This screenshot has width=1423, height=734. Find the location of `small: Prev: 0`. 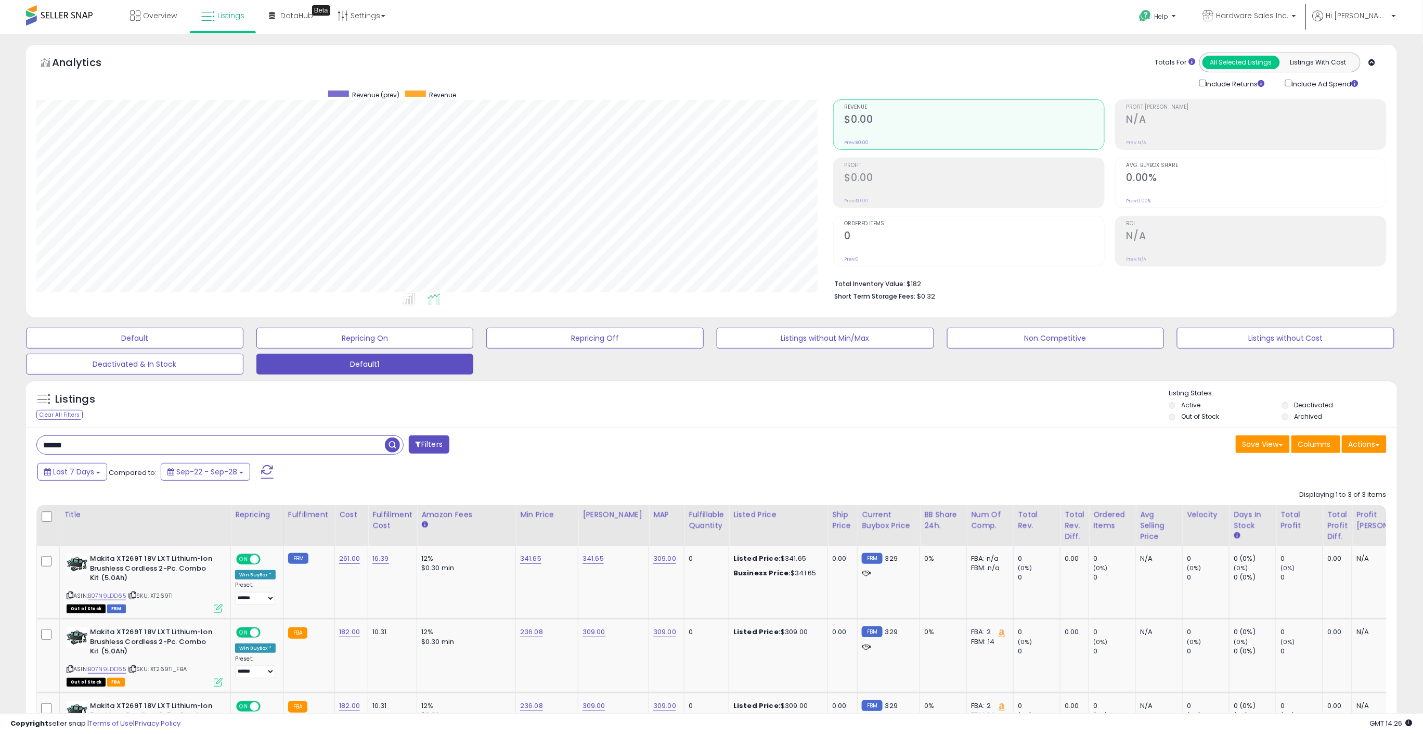

small: Prev: 0 is located at coordinates (852, 259).